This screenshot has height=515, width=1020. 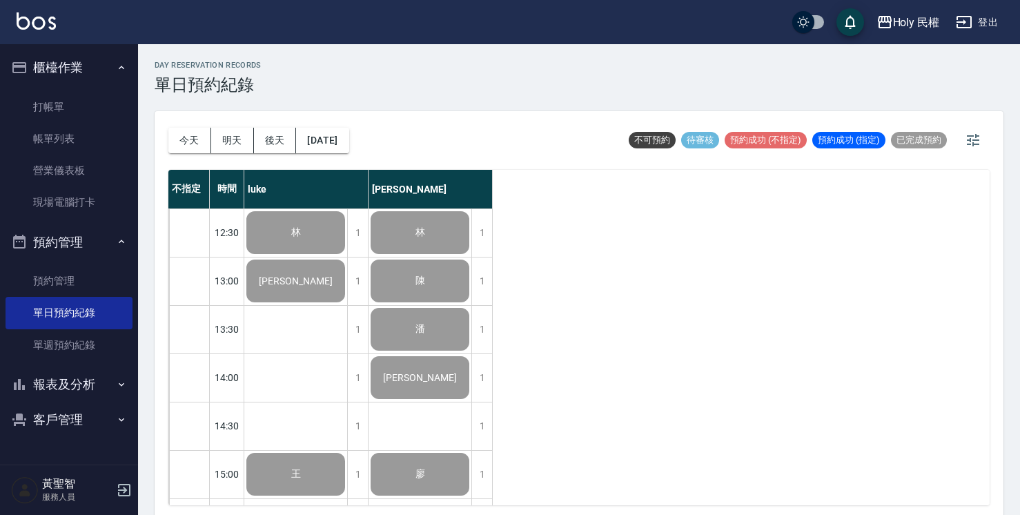 I want to click on h3: 單日預約紀錄, so click(x=208, y=85).